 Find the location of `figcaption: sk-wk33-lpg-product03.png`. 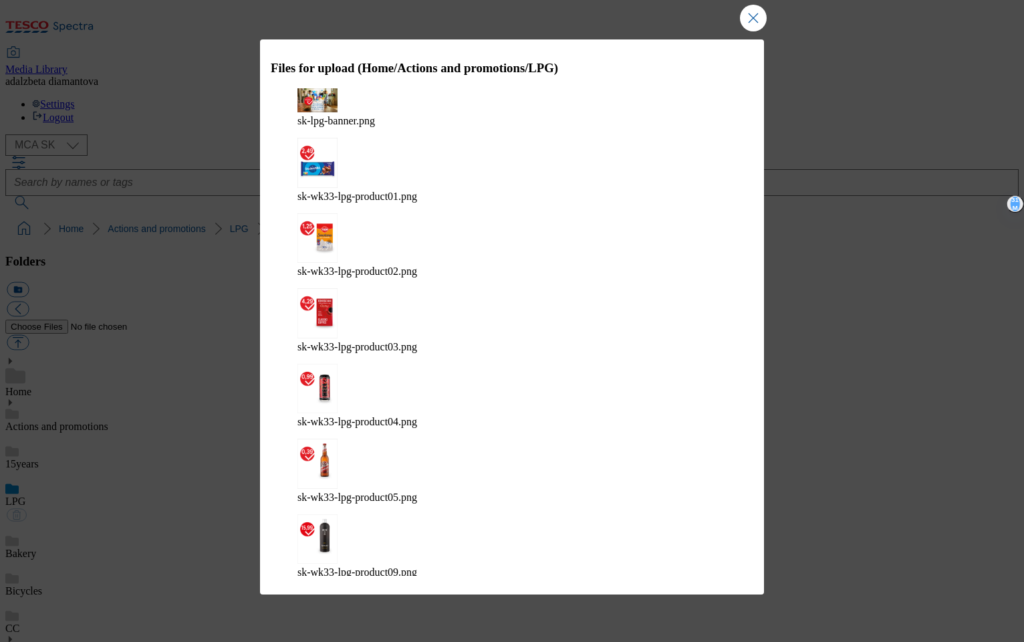

figcaption: sk-wk33-lpg-product03.png is located at coordinates (512, 347).